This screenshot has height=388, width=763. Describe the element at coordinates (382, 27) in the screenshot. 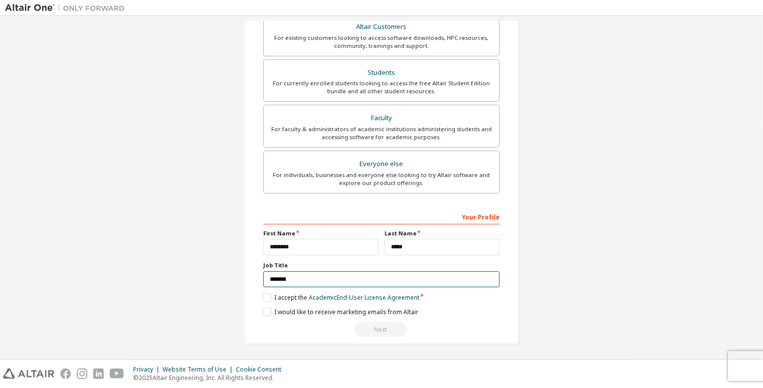

I see `div: Altair Customers` at that location.